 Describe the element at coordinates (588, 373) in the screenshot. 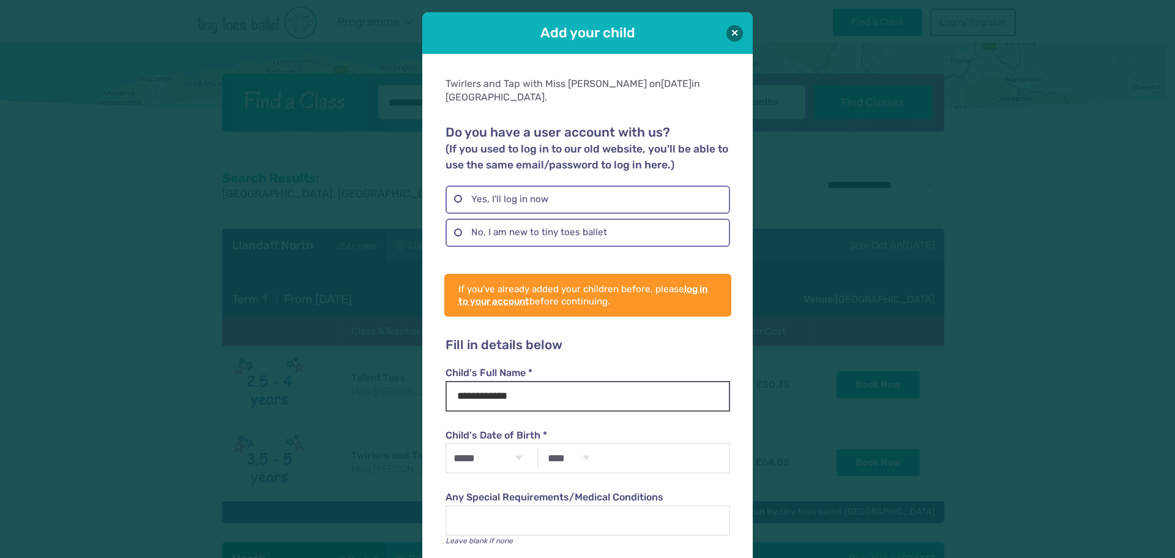

I see `label: Child's Full Name *` at that location.